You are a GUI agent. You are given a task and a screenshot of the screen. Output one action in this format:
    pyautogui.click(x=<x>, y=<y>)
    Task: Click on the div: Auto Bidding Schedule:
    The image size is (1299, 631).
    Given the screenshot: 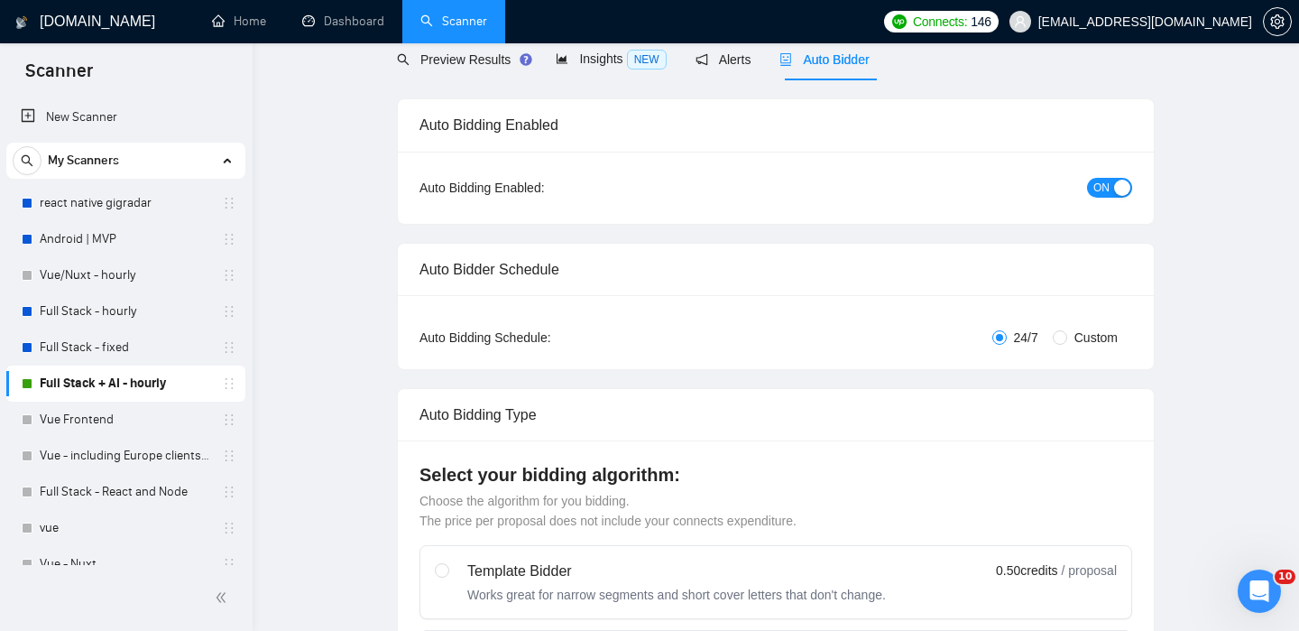 What is the action you would take?
    pyautogui.click(x=538, y=337)
    